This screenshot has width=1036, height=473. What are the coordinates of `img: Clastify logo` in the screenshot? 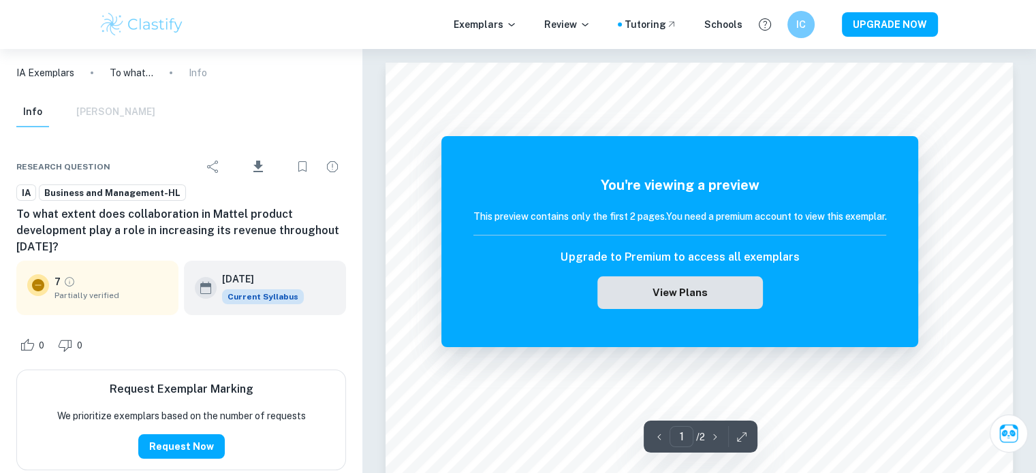 It's located at (142, 25).